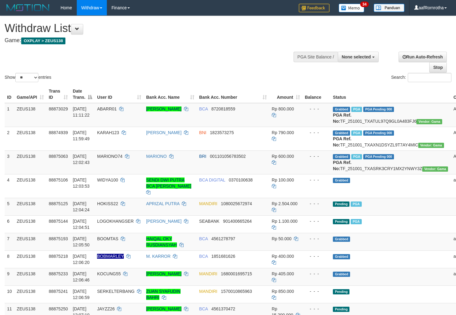 Image resolution: width=456 pixels, height=315 pixels. Describe the element at coordinates (58, 274) in the screenshot. I see `span: 88875233` at that location.